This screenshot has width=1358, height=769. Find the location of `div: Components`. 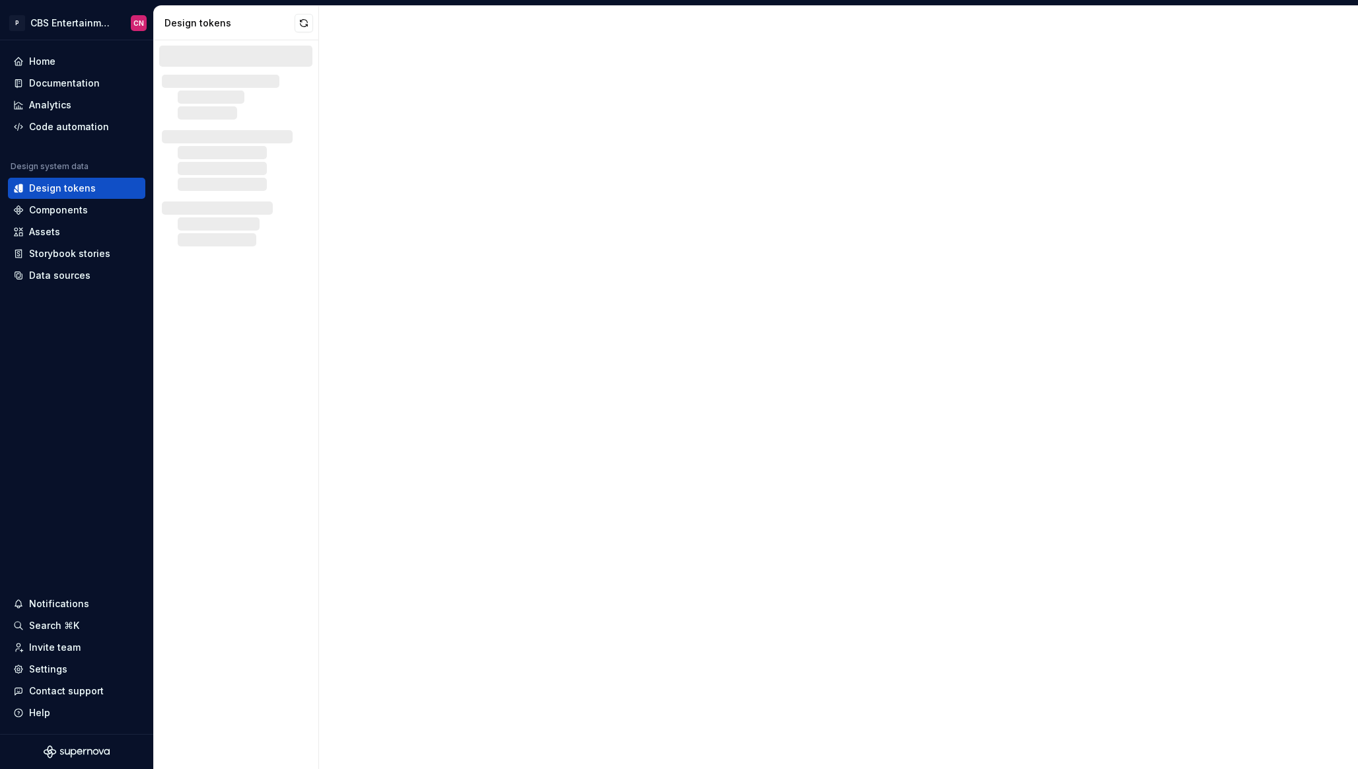

div: Components is located at coordinates (58, 210).